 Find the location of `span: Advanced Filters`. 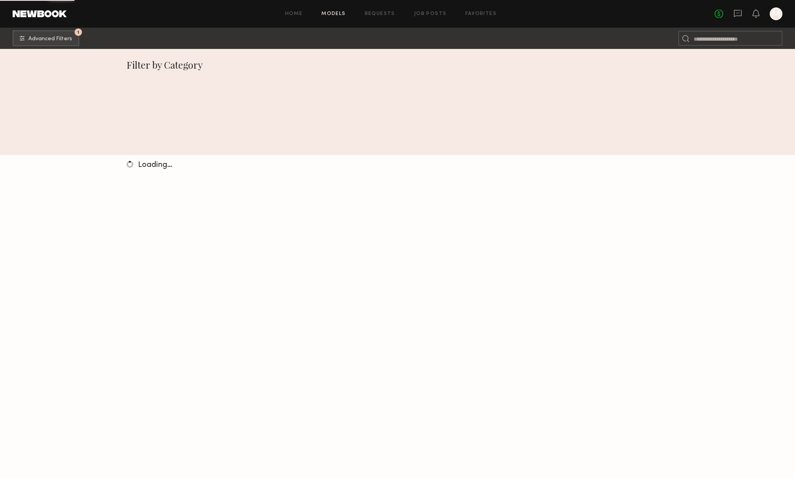

span: Advanced Filters is located at coordinates (50, 39).